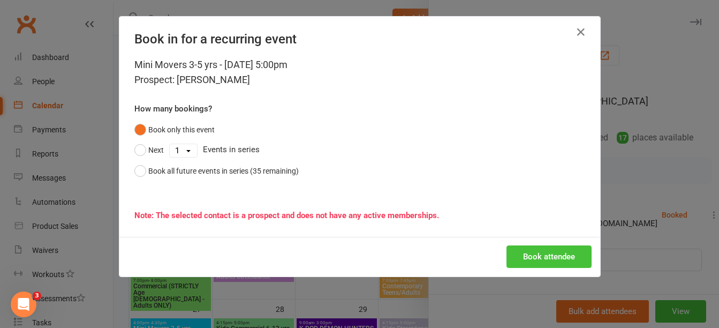 The width and height of the screenshot is (719, 328). Describe the element at coordinates (360, 215) in the screenshot. I see `div: Note: The selected contact is a prospect and does not have any active memberships.` at that location.